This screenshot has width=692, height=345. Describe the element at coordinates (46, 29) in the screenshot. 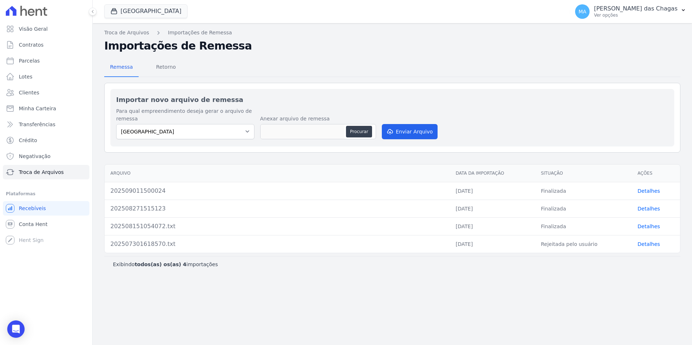

I see `a: Visão Geral` at that location.